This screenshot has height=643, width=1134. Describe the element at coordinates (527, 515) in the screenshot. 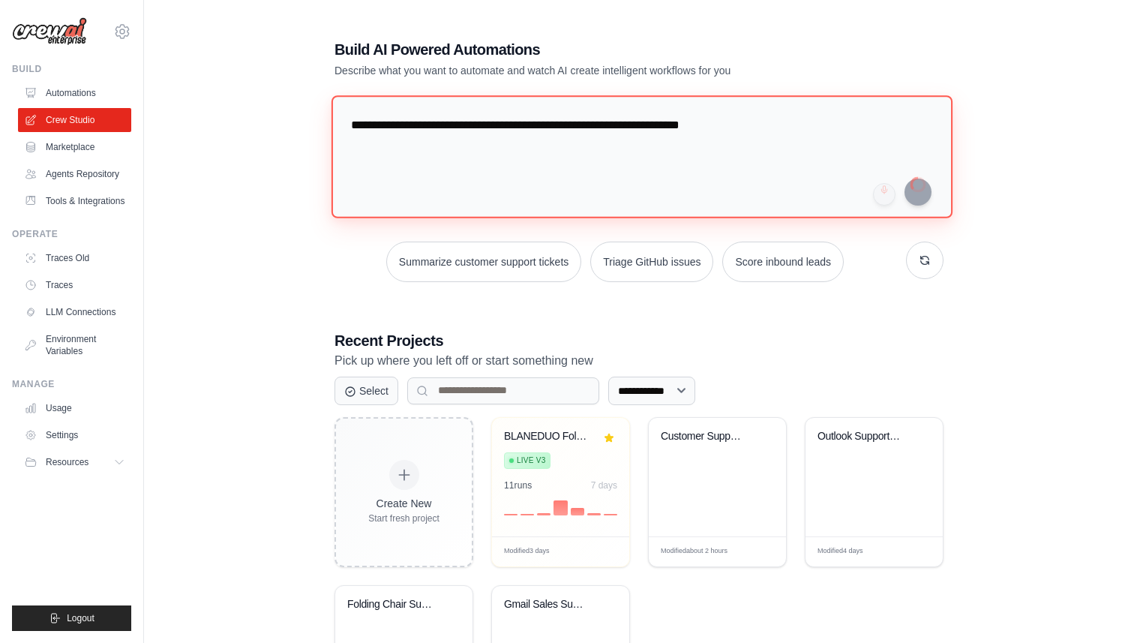

I see `div: Day 2: 0 executions` at that location.